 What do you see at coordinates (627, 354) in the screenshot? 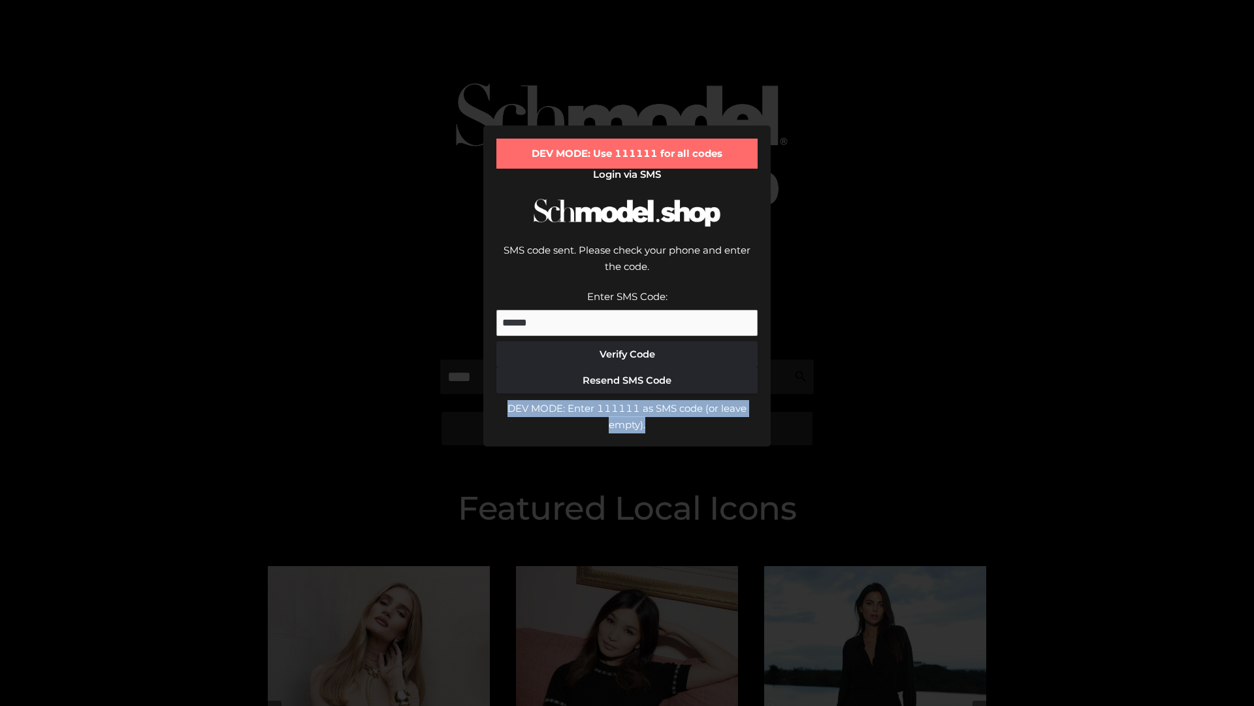
I see `button: Verify Code` at bounding box center [627, 354].